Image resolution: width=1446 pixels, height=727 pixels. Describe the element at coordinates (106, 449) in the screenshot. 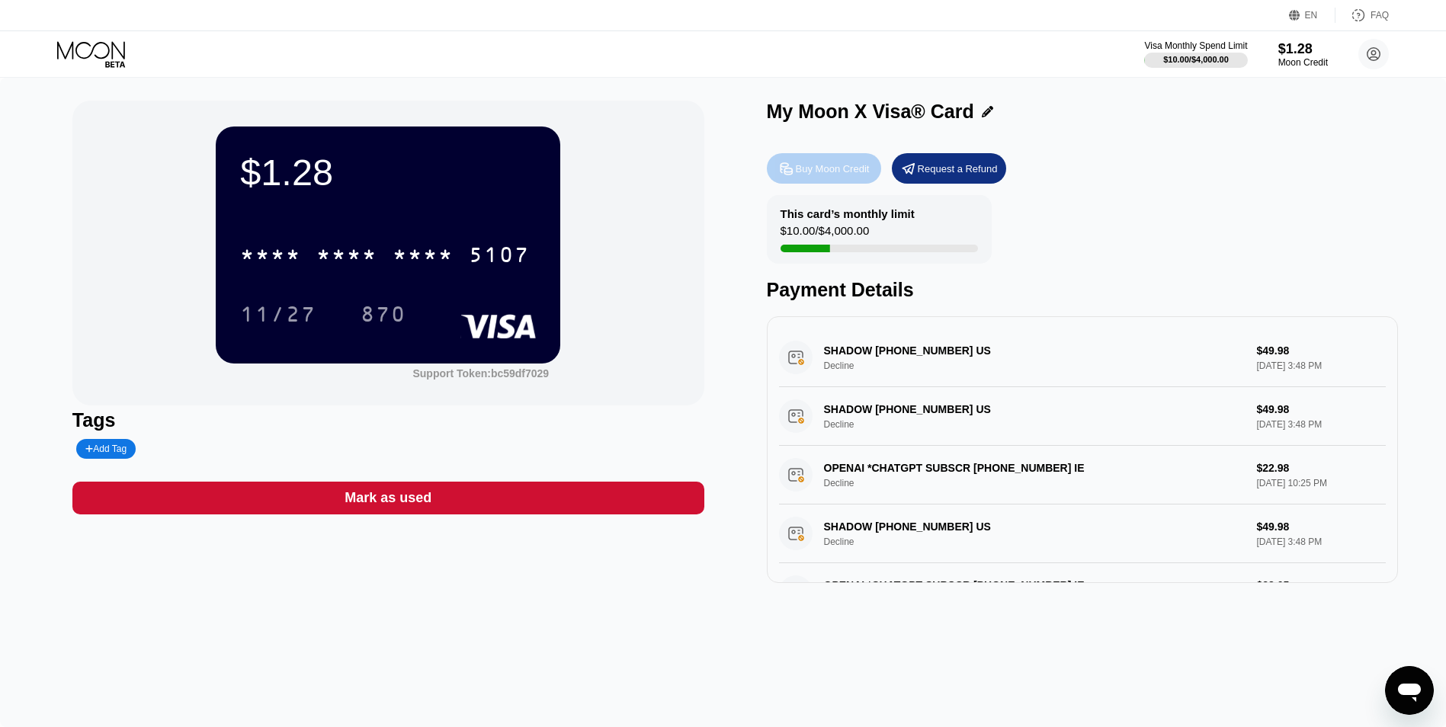

I see `div: Add Tag` at that location.